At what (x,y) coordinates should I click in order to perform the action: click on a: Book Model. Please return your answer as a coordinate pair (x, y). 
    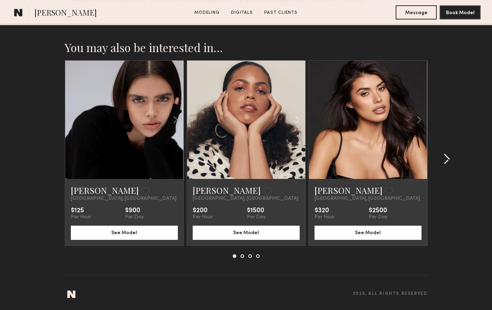
    Looking at the image, I should click on (460, 12).